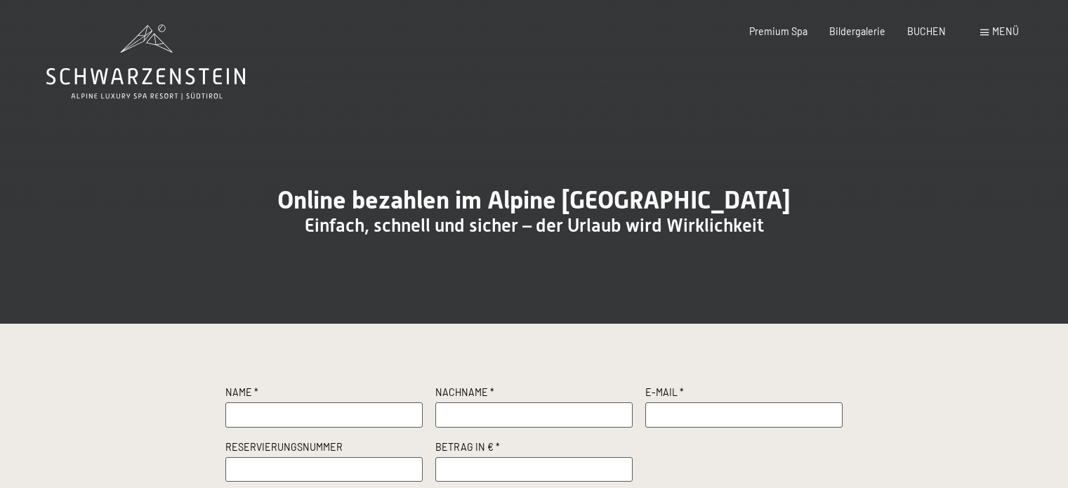 Image resolution: width=1068 pixels, height=488 pixels. What do you see at coordinates (535, 449) in the screenshot?
I see `label: Betrag in € *` at bounding box center [535, 449].